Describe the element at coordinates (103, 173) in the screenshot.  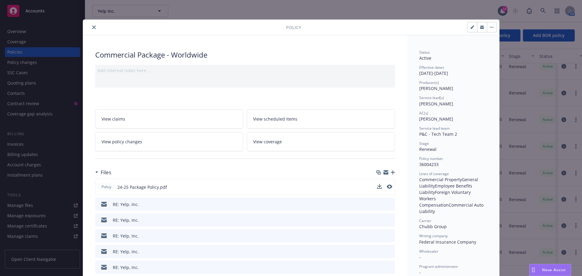
I see `div: Files` at that location.